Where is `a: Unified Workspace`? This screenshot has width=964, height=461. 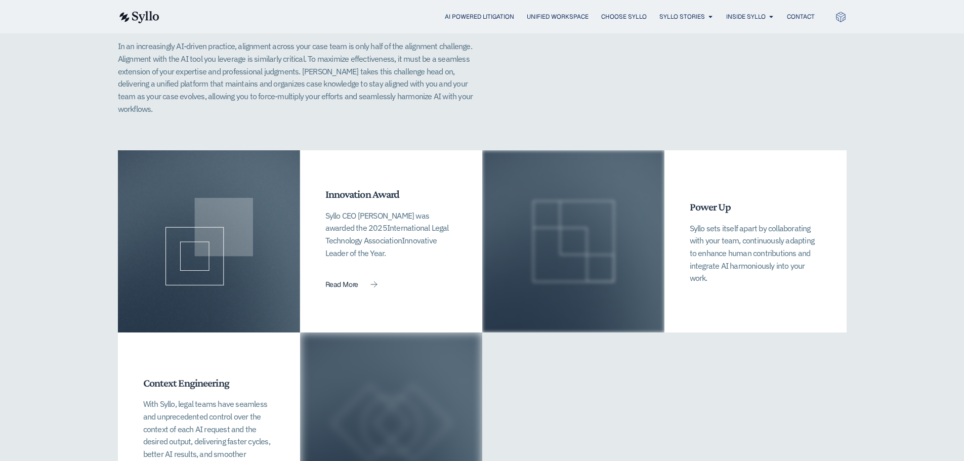
a: Unified Workspace is located at coordinates (558, 17).